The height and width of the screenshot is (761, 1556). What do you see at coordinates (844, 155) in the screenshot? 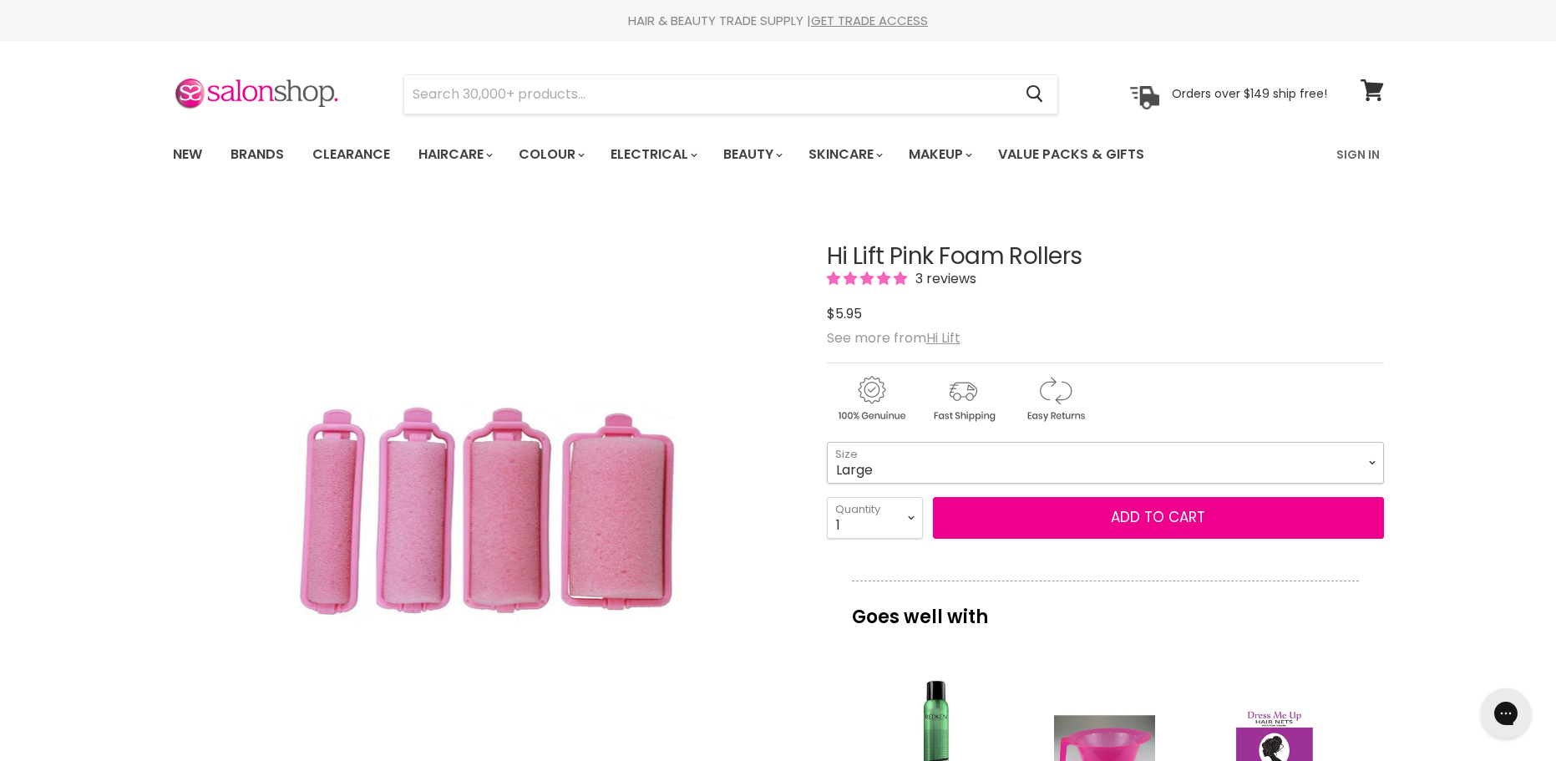
I see `a: Skincare` at bounding box center [844, 155].